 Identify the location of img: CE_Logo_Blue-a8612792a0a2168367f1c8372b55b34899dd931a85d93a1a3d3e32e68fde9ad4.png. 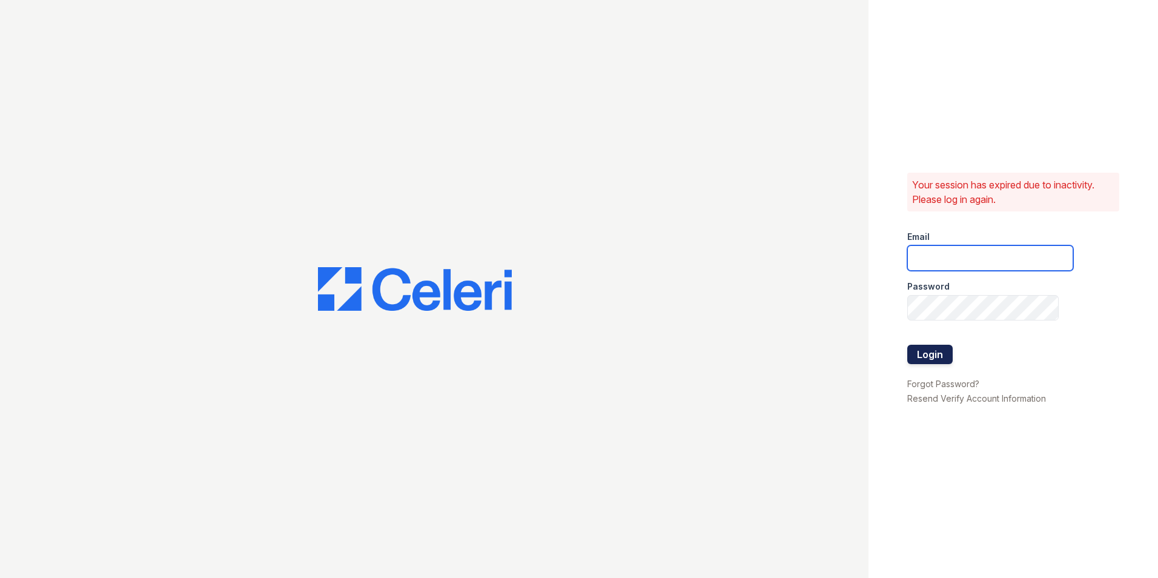
(415, 289).